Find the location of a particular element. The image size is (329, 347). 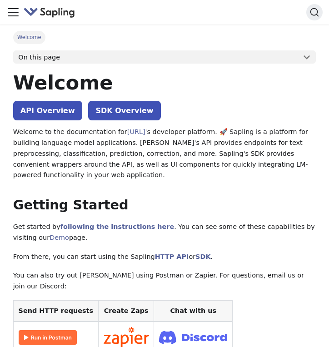

p: Get started by . You can see some of these capabilities by visiting our page. is located at coordinates (164, 232).